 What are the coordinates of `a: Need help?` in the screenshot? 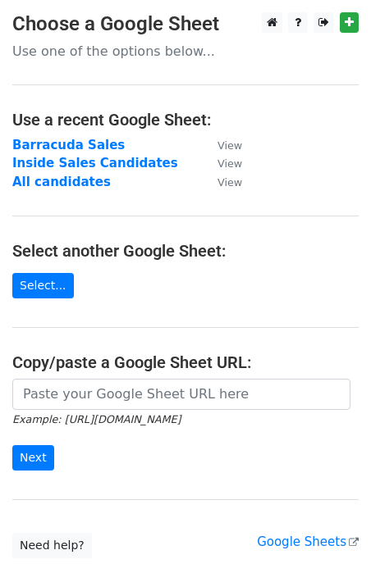 It's located at (52, 545).